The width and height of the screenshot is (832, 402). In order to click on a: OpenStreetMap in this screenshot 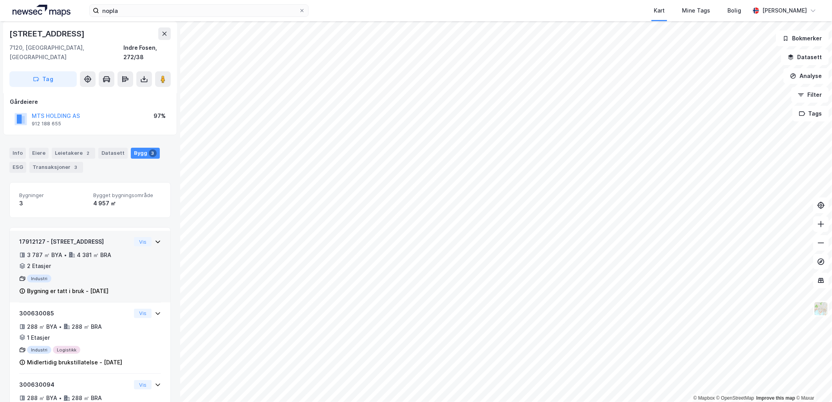, I will do `click(736, 398)`.